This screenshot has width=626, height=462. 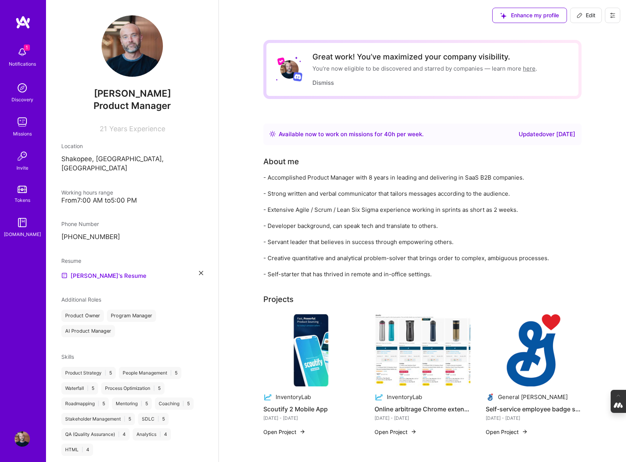 What do you see at coordinates (22, 222) in the screenshot?
I see `img: guide book` at bounding box center [22, 222].